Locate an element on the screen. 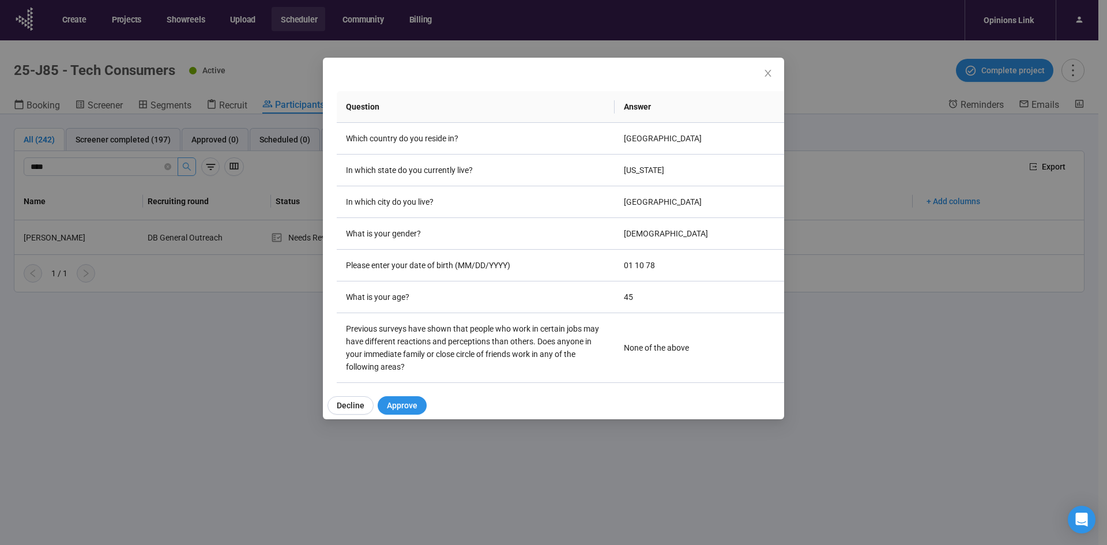  td: None of the above is located at coordinates (726, 348).